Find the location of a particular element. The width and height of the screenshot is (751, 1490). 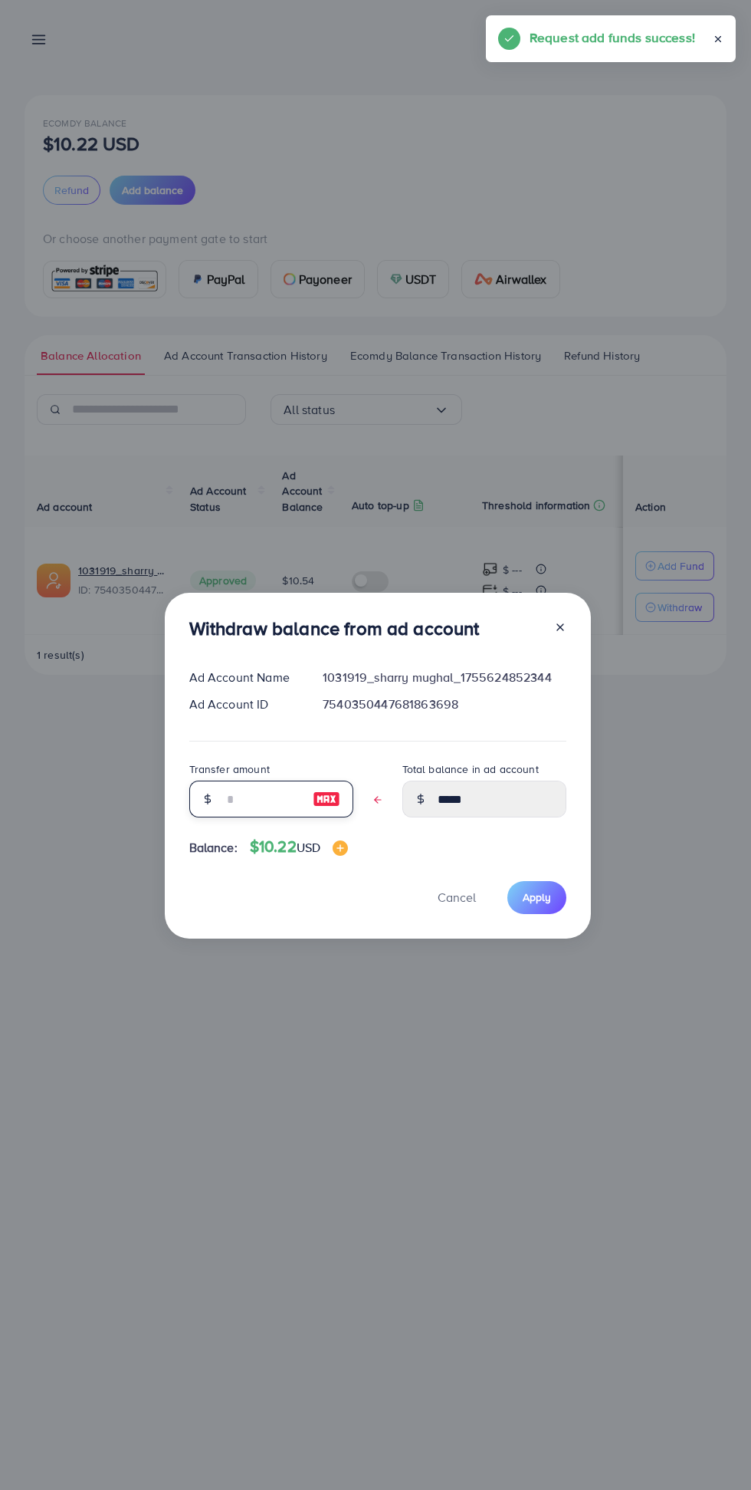

label: Total balance in ad account is located at coordinates (471, 769).